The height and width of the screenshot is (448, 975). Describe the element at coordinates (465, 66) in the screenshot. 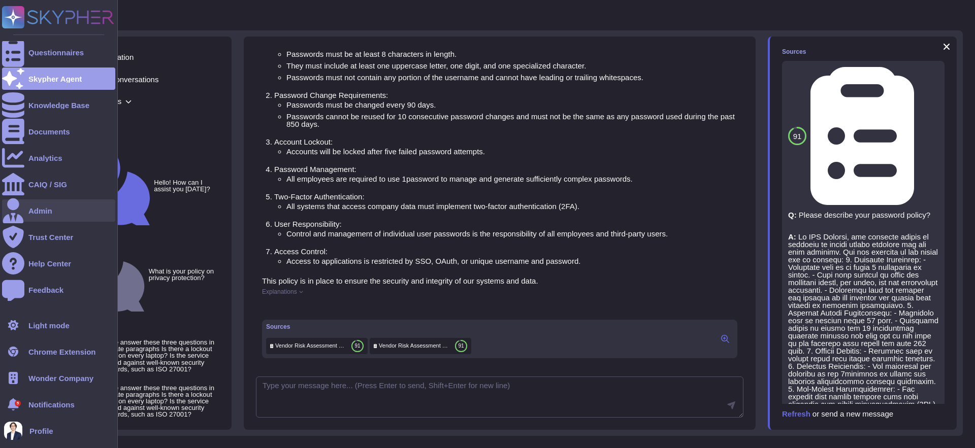

I see `li: They must include at least one uppercase letter, one digit, and one specialized character.` at that location.